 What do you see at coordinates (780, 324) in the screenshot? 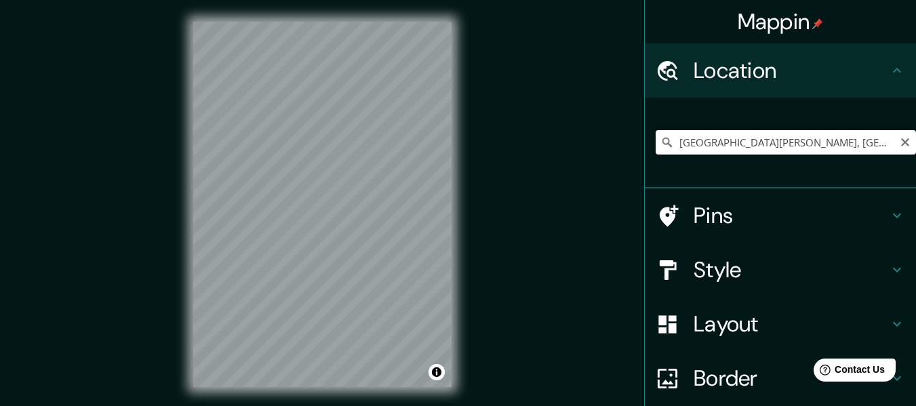
I see `div: Layout` at bounding box center [780, 324].